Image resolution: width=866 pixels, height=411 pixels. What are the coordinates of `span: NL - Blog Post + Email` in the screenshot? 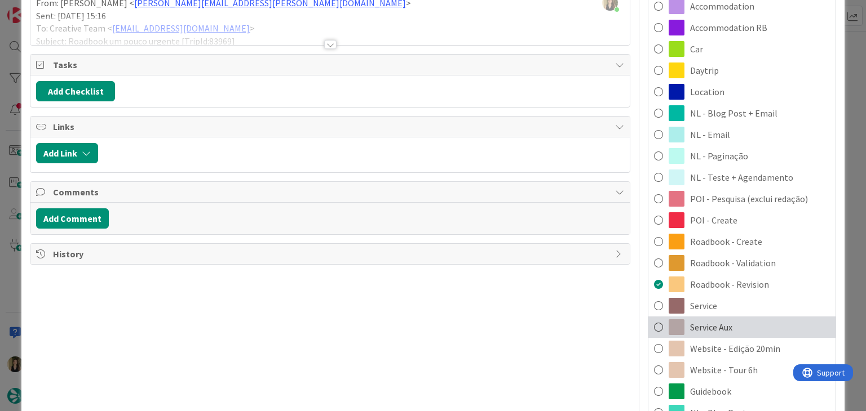 It's located at (733, 113).